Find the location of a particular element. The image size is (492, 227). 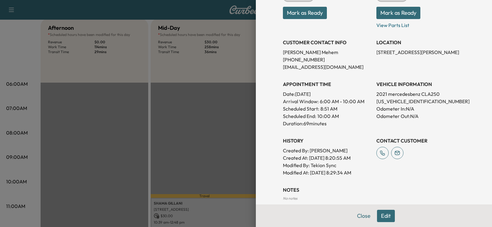

h3: APPOINTMENT TIME is located at coordinates (327, 84).